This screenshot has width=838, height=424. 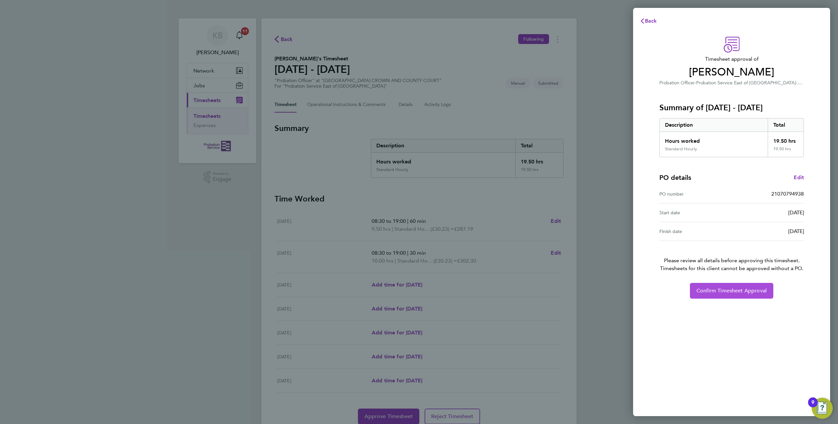 I want to click on div: Finish date, so click(x=696, y=232).